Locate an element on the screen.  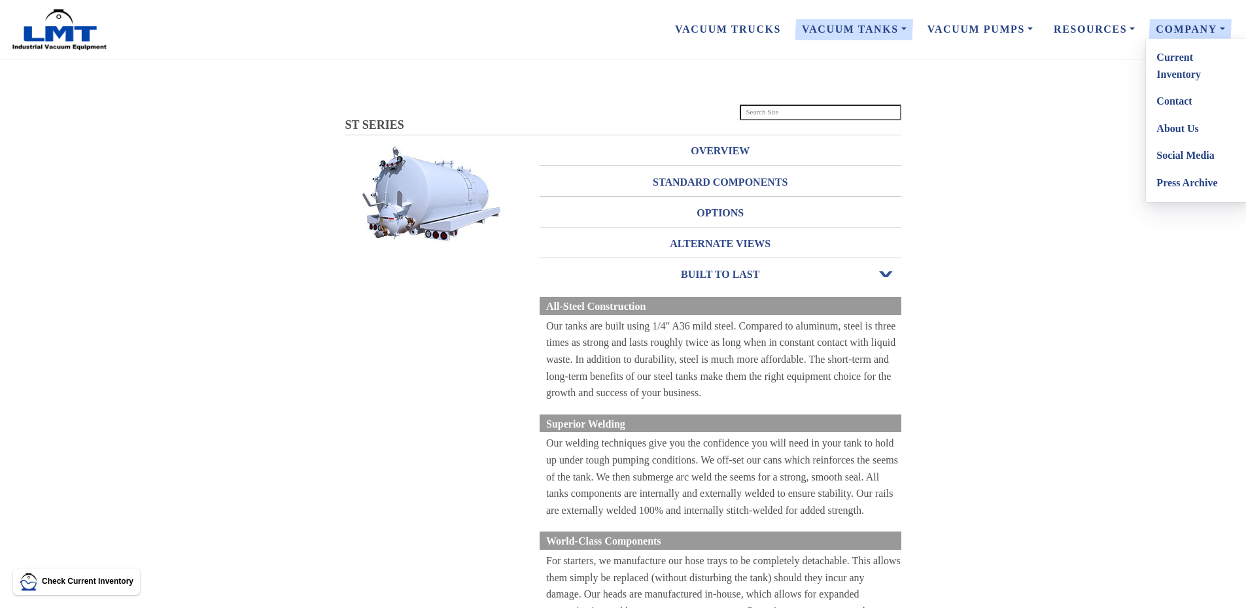
img: LMT is located at coordinates (60, 29).